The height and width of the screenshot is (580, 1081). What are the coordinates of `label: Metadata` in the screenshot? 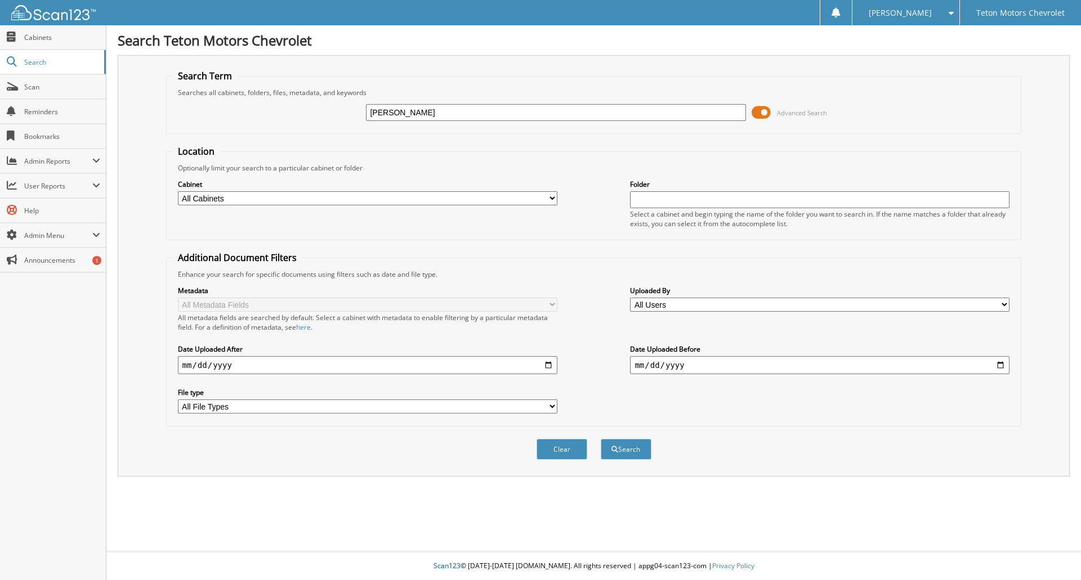 It's located at (368, 291).